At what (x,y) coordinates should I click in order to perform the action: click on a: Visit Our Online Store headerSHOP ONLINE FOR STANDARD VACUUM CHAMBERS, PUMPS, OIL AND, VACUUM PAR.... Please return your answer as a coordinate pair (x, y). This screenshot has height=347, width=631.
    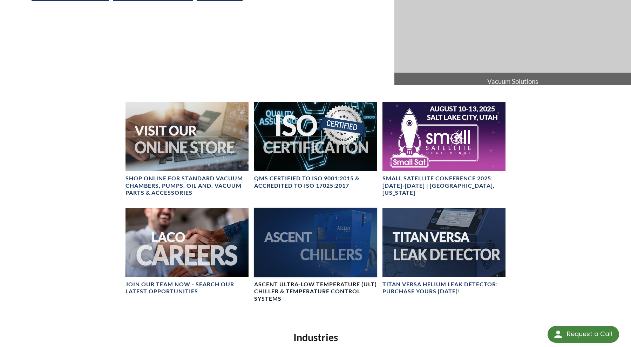
    Looking at the image, I should click on (187, 149).